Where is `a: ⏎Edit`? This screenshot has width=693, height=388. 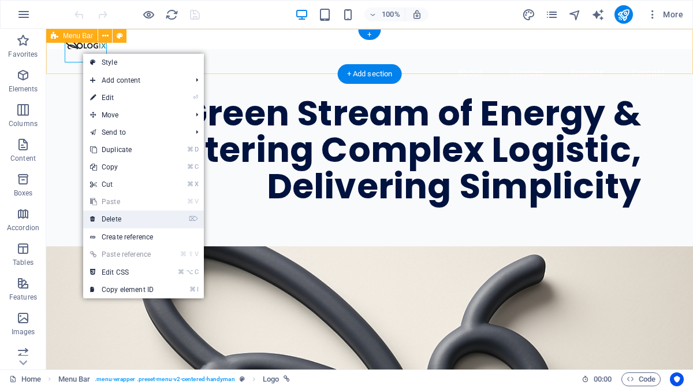 a: ⏎Edit is located at coordinates (122, 98).